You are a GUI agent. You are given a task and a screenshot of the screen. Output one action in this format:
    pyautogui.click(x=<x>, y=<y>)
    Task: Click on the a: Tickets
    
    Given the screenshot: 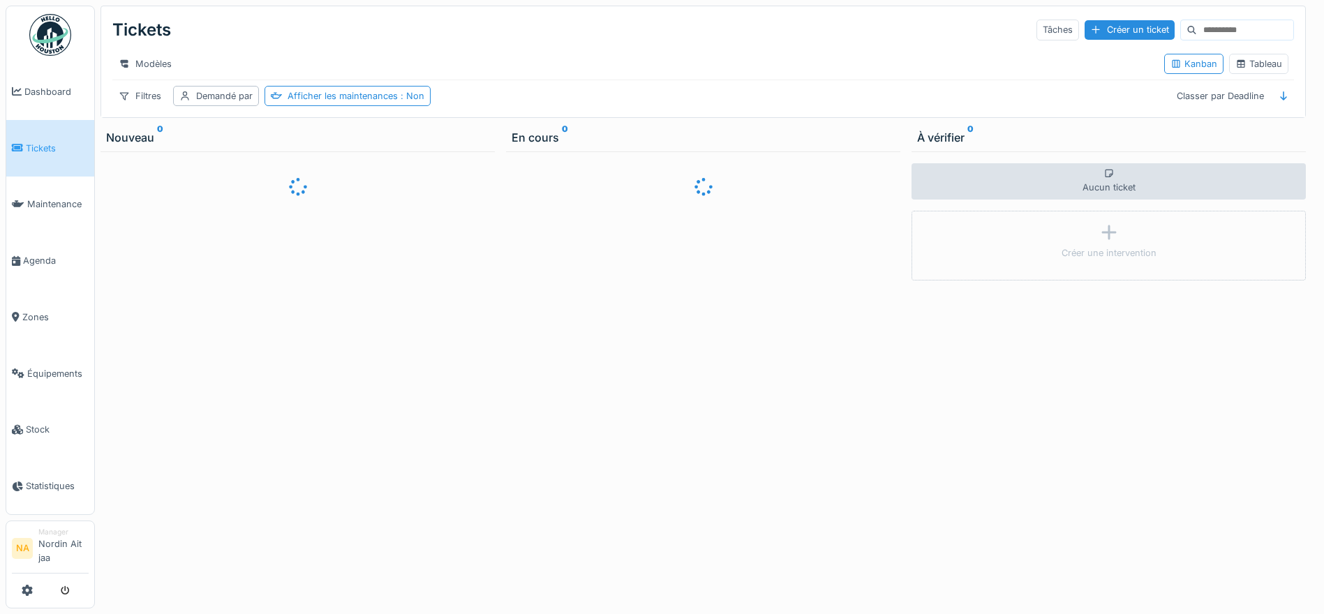 What is the action you would take?
    pyautogui.click(x=50, y=148)
    